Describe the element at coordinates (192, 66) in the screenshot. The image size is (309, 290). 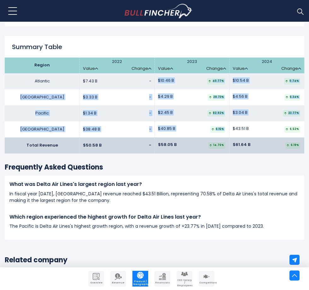
I see `th: 2023` at that location.